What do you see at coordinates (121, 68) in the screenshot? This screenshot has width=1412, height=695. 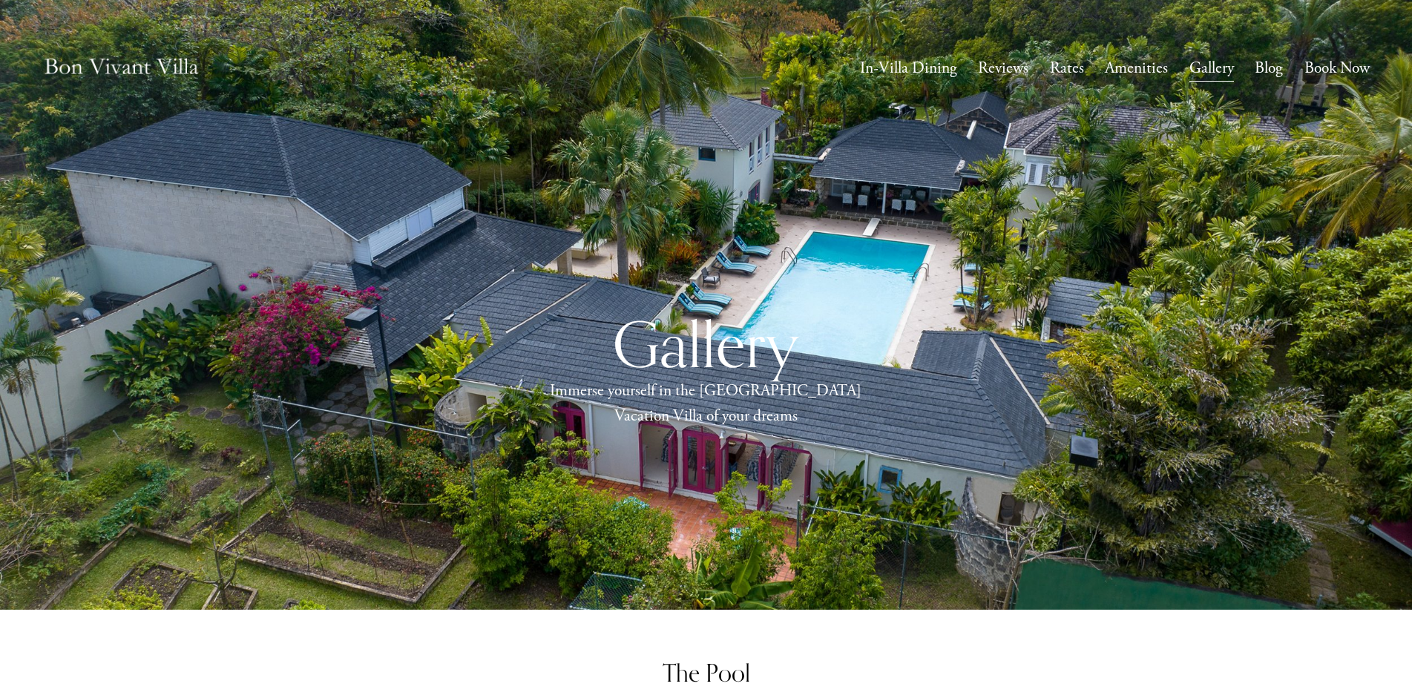 I see `img: Caribbean Vacation Rental | Bon Vivant Villa` at bounding box center [121, 68].